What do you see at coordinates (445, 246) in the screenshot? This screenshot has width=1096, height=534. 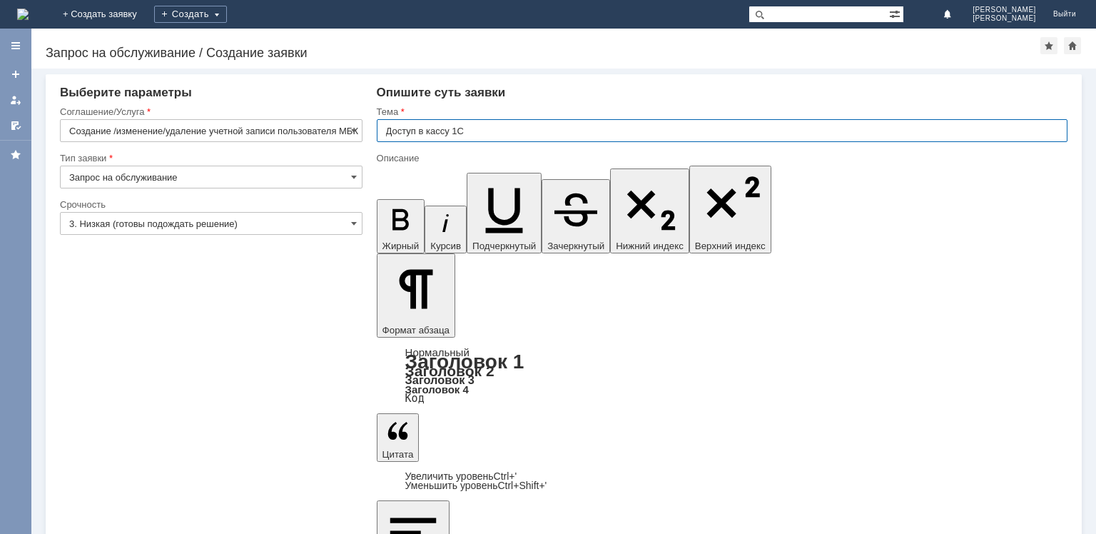 I see `span: Курсив` at bounding box center [445, 246].